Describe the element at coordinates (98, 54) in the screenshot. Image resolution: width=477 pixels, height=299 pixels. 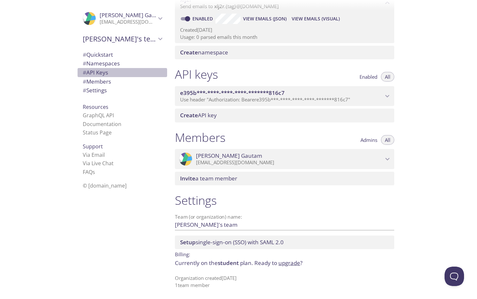
I see `span: Quickstart` at that location.